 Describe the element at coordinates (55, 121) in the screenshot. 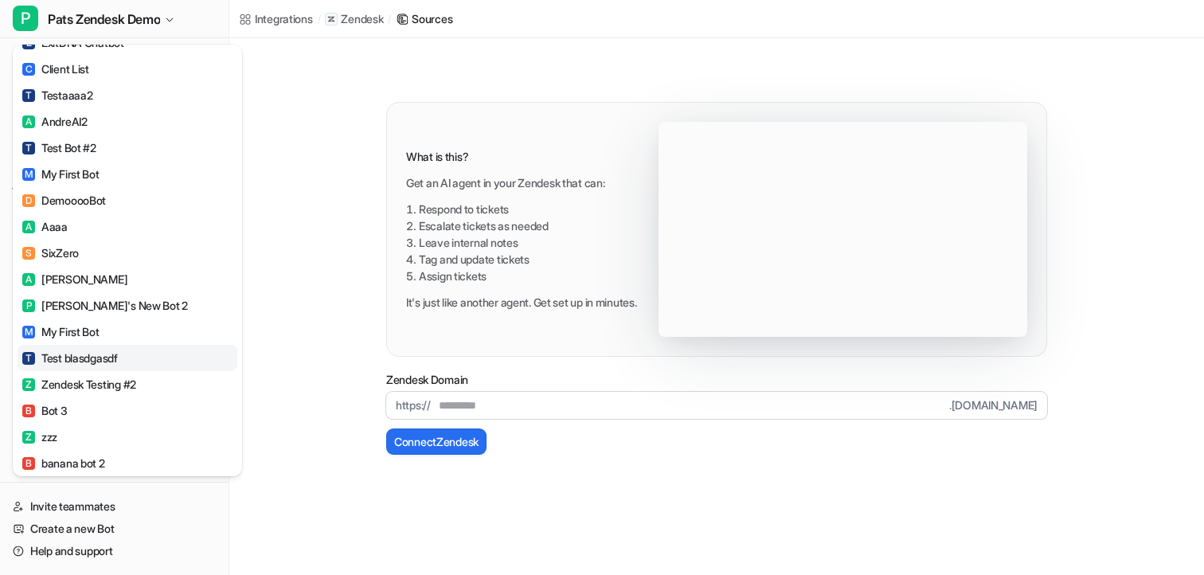

I see `div: AndreAI2` at that location.